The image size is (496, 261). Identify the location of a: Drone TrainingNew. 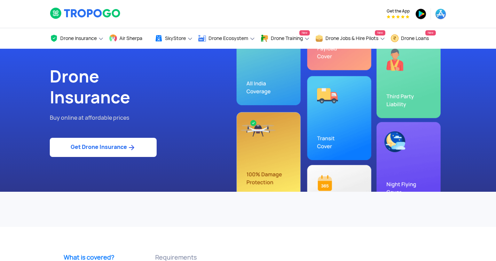
(285, 38).